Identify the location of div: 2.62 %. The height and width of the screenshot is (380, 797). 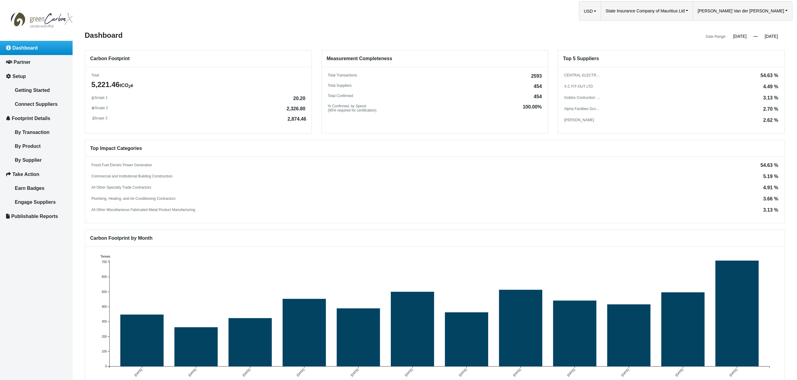
(771, 120).